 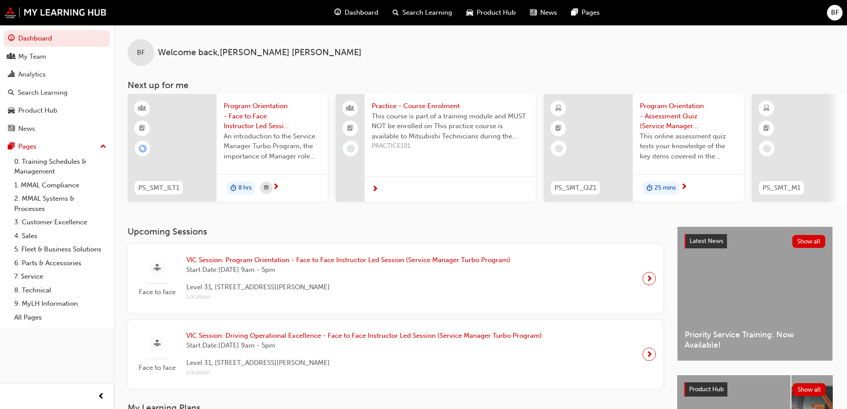 I want to click on a: PS_SMT_QZ1Program Orientation - Assessment Quiz (Service Manager Turbo Program)This online assess..., so click(x=644, y=148).